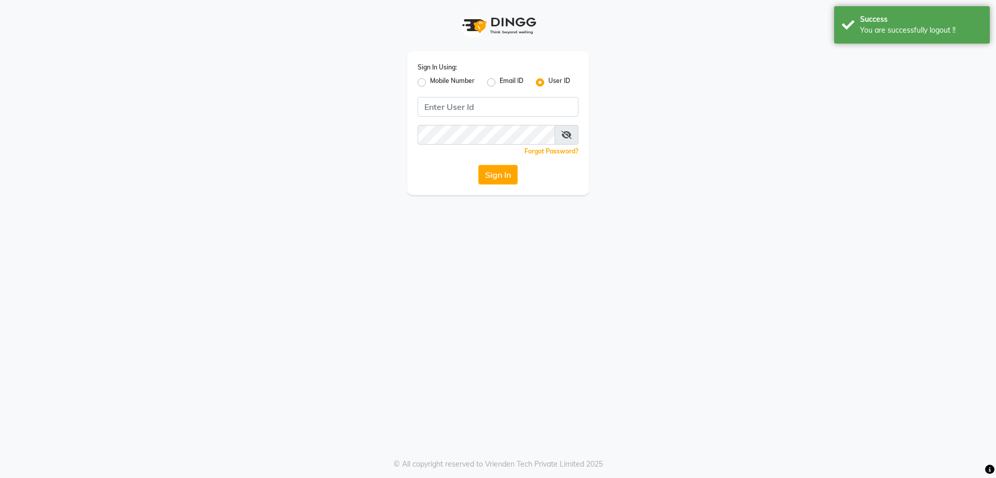 This screenshot has height=478, width=996. What do you see at coordinates (452, 82) in the screenshot?
I see `label: Mobile Number` at bounding box center [452, 82].